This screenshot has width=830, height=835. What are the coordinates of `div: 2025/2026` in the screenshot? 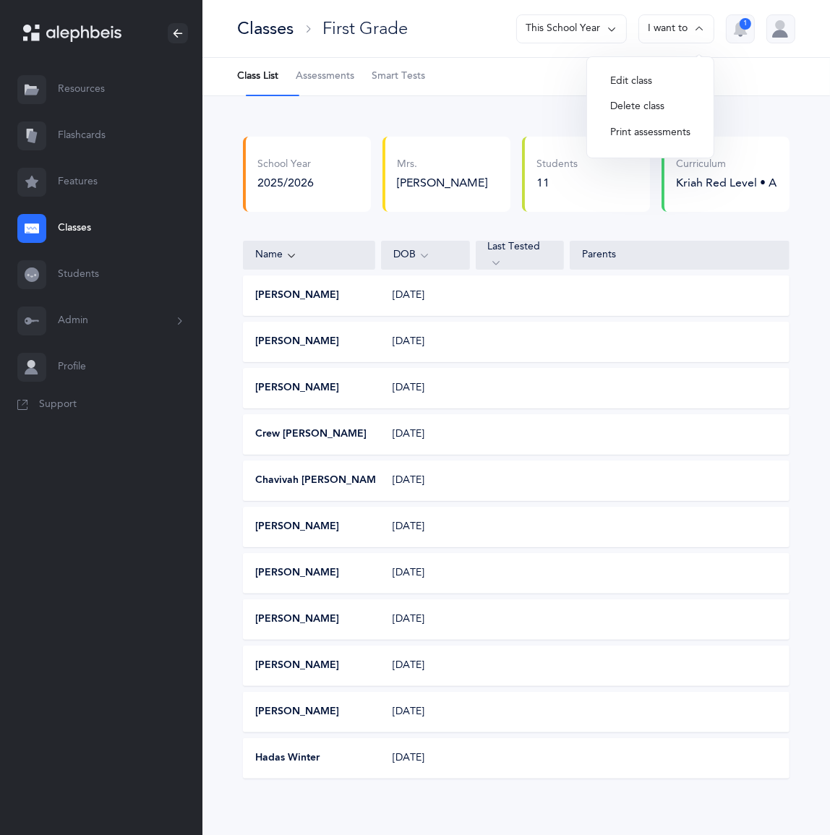 It's located at (285, 183).